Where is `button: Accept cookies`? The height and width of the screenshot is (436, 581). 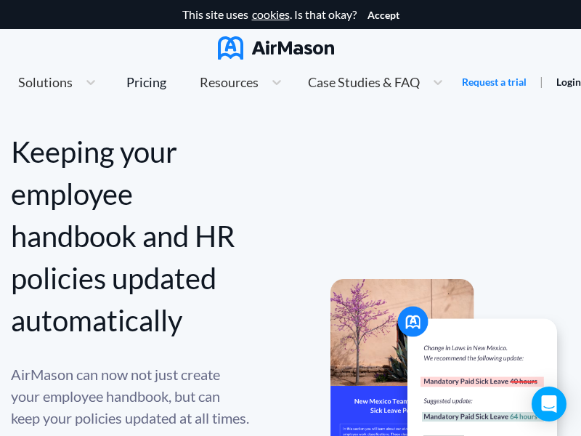 button: Accept cookies is located at coordinates (383, 15).